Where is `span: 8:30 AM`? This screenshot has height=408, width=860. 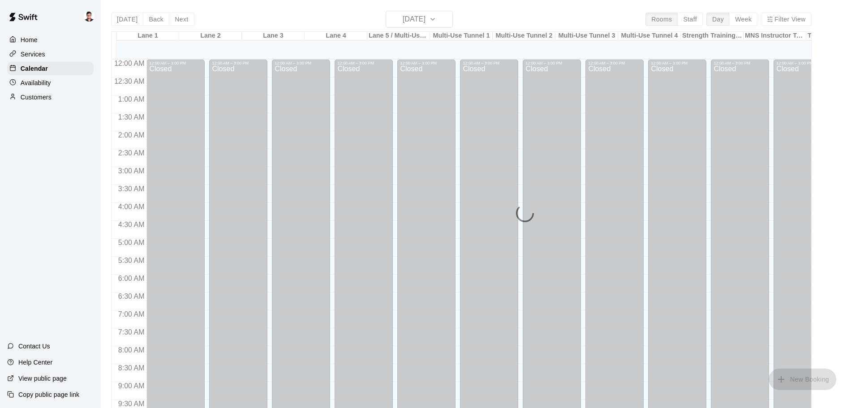
span: 8:30 AM is located at coordinates (131, 368).